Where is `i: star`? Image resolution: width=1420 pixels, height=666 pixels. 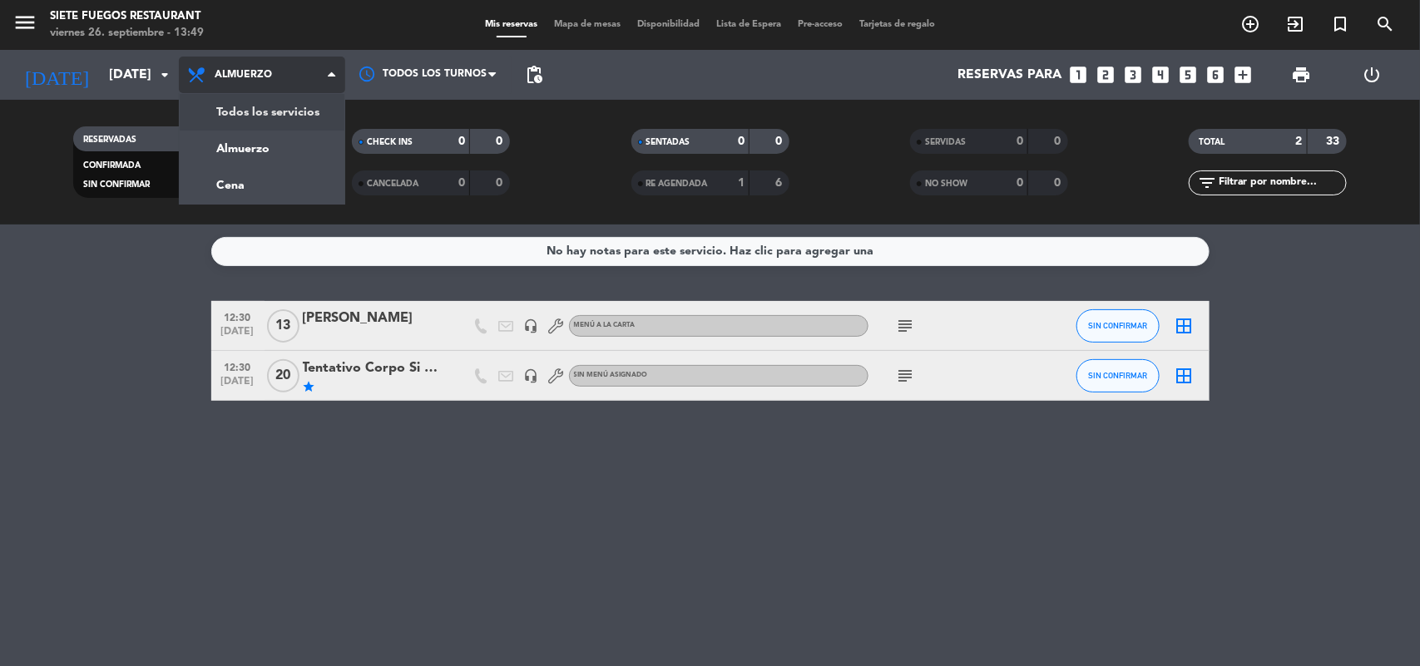 i: star is located at coordinates (309, 387).